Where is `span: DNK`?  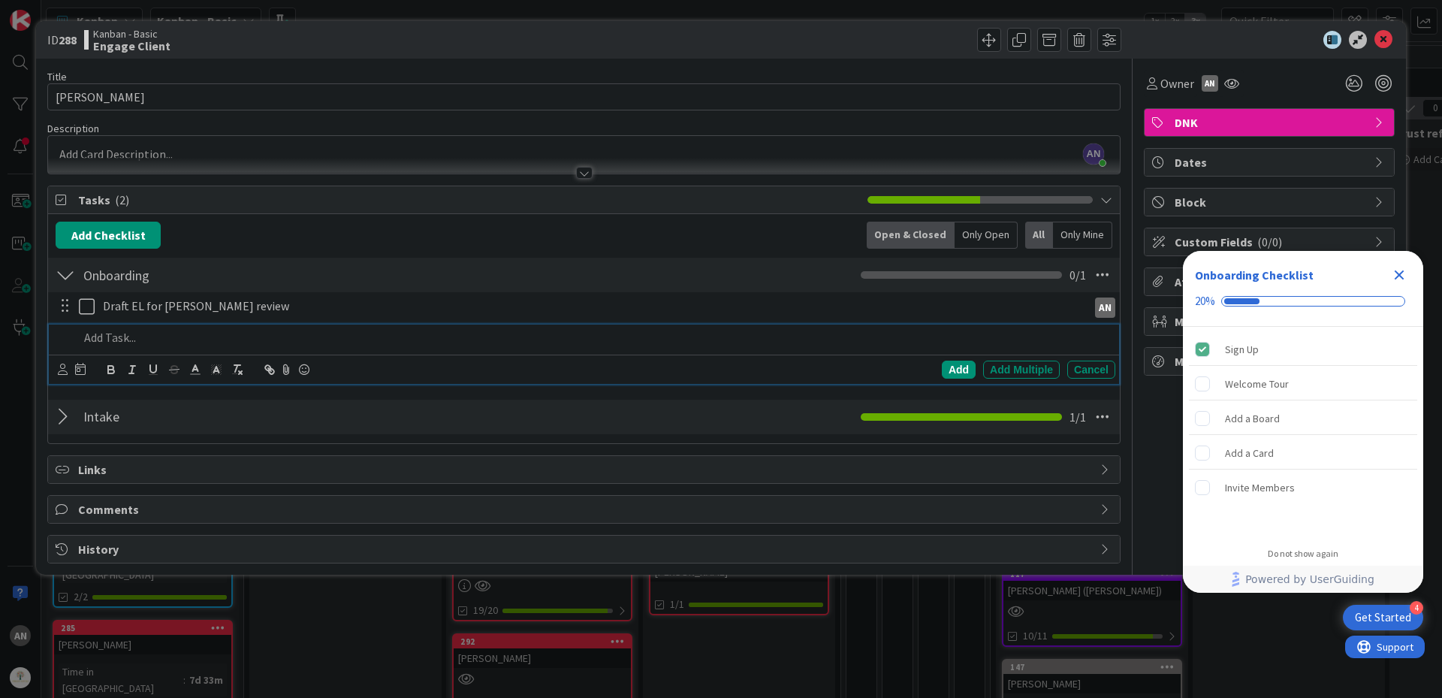
span: DNK is located at coordinates (1271, 122).